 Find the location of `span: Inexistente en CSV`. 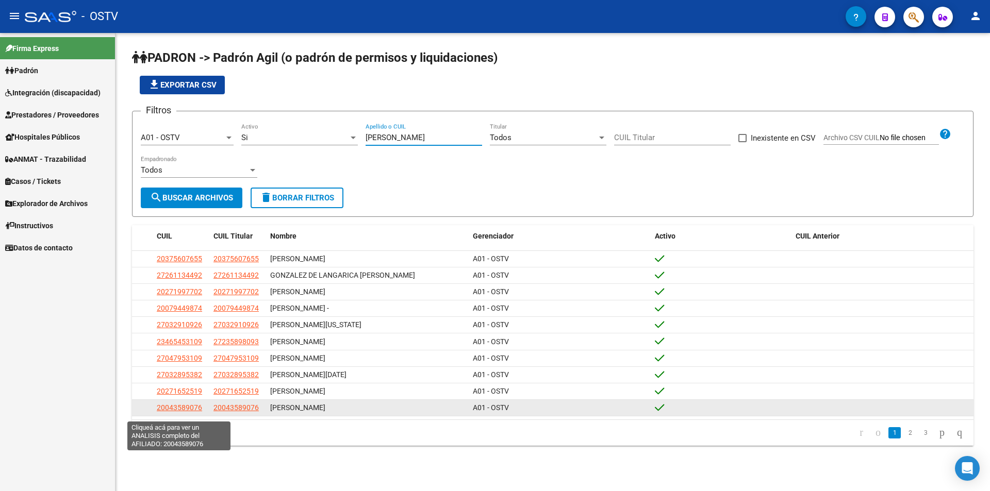

span: Inexistente en CSV is located at coordinates (783, 138).